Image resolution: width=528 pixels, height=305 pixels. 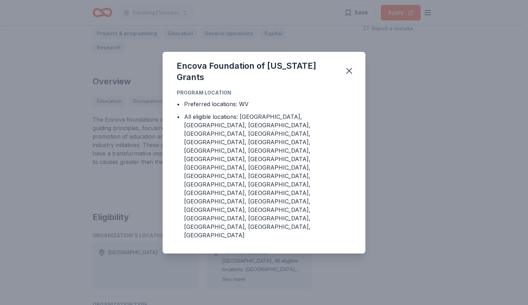 I want to click on div: Preferred locations: WV, so click(x=216, y=104).